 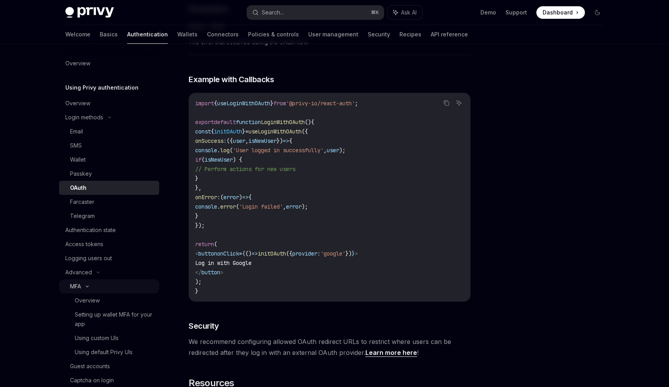 What do you see at coordinates (109, 230) in the screenshot?
I see `a: Authentication state` at bounding box center [109, 230].